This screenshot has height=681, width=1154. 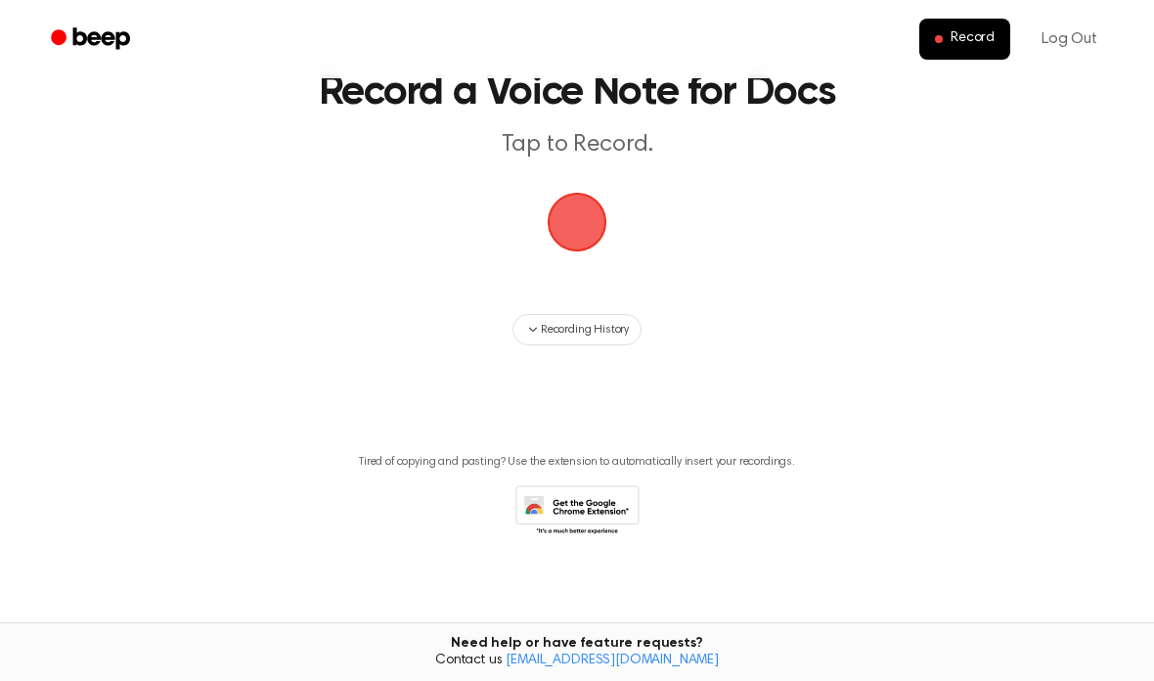 I want to click on button: Recording History, so click(x=577, y=330).